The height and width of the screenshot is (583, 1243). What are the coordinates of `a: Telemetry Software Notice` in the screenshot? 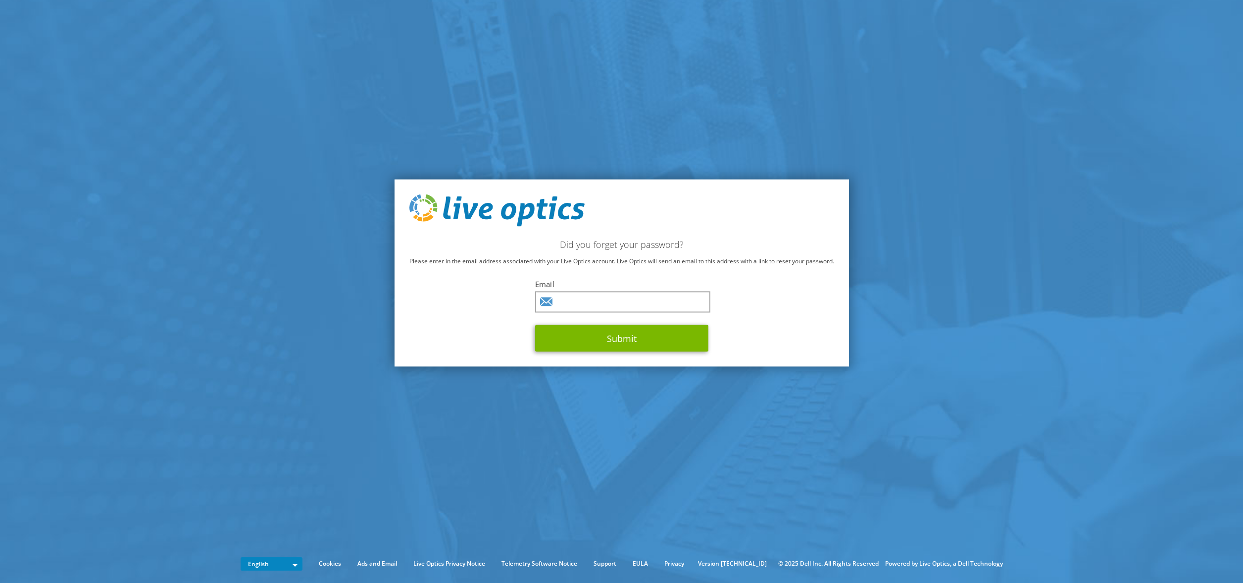 It's located at (539, 564).